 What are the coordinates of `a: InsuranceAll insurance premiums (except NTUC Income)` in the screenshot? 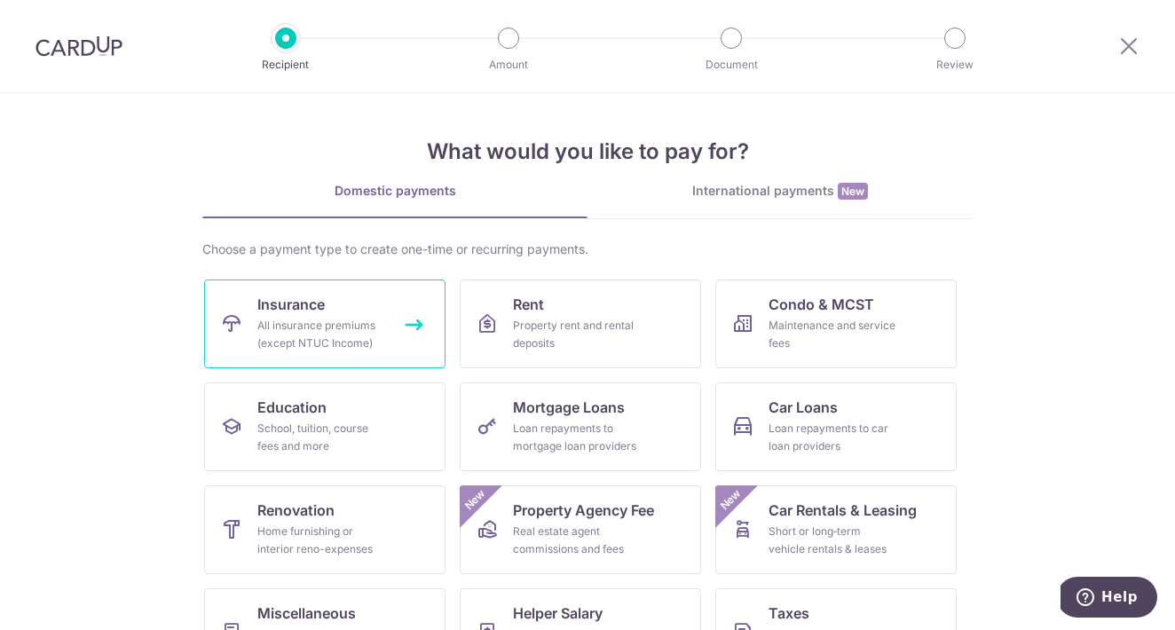 It's located at (325, 324).